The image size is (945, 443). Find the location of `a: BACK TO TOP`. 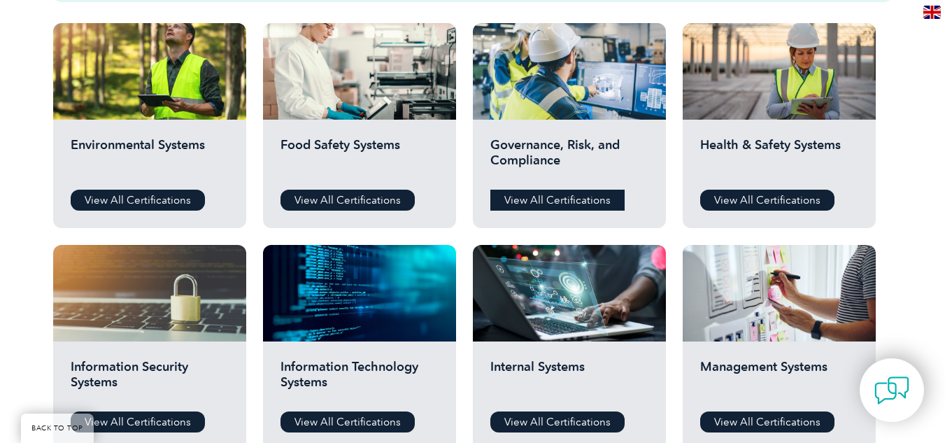

a: BACK TO TOP is located at coordinates (57, 428).